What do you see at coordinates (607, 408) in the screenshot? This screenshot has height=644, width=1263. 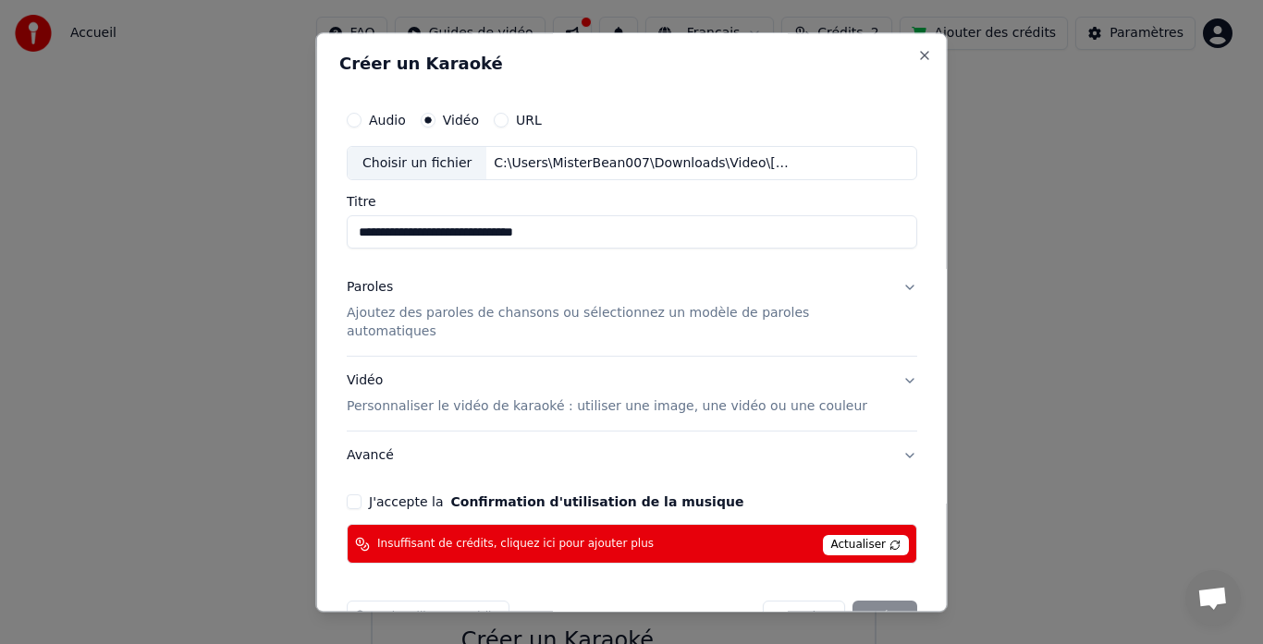 I see `p: Personnaliser le vidéo de karaoké : utiliser une image, une vidéo ou une couleur` at bounding box center [607, 408].